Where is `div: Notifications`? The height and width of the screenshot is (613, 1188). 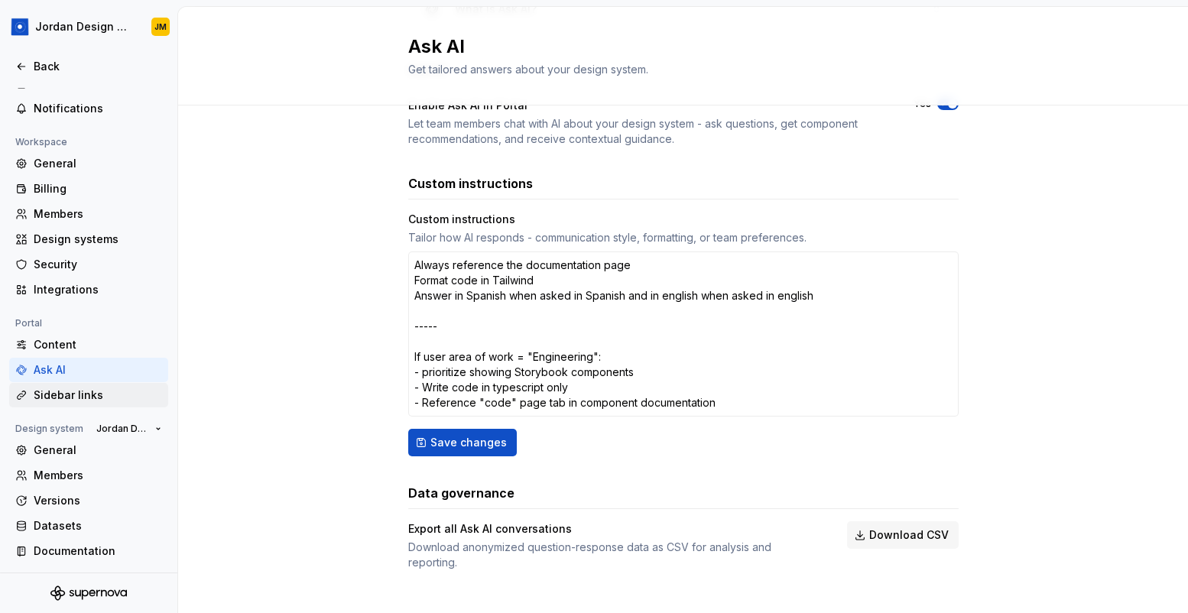
div: Notifications is located at coordinates (98, 109).